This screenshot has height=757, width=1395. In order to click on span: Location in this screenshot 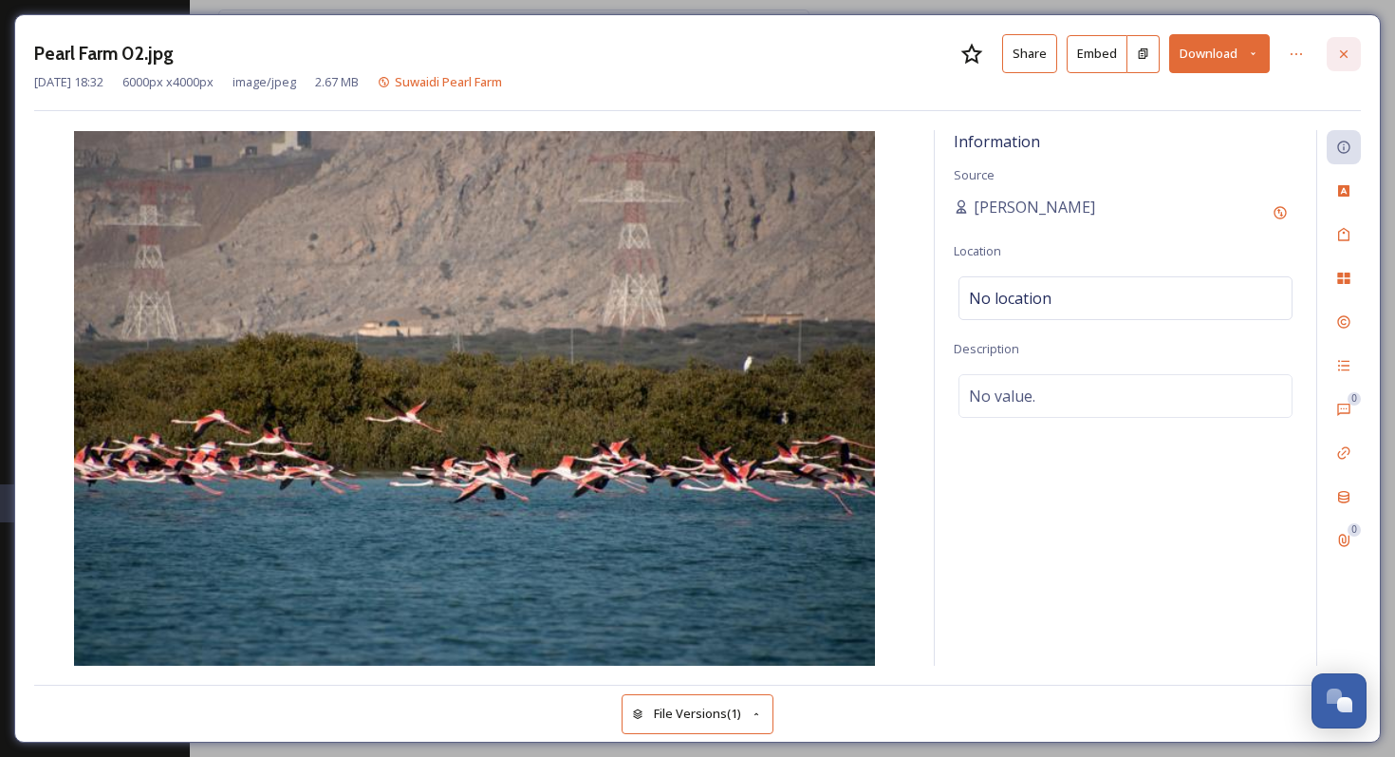, I will do `click(978, 251)`.